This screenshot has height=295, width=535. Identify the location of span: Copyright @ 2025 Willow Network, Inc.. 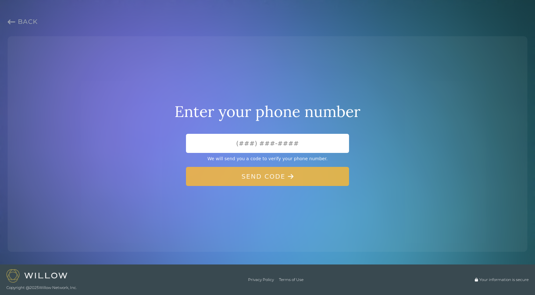
(41, 288).